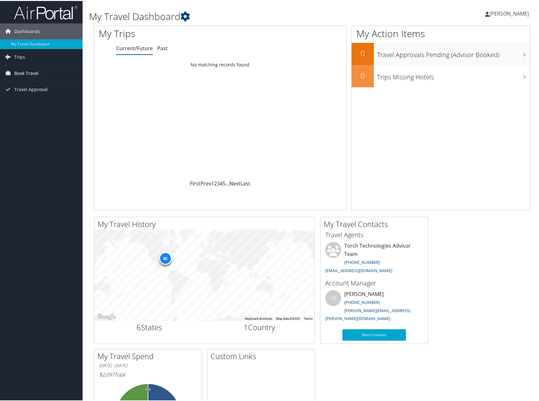  Describe the element at coordinates (376, 223) in the screenshot. I see `h2: My Travel Contacts` at that location.